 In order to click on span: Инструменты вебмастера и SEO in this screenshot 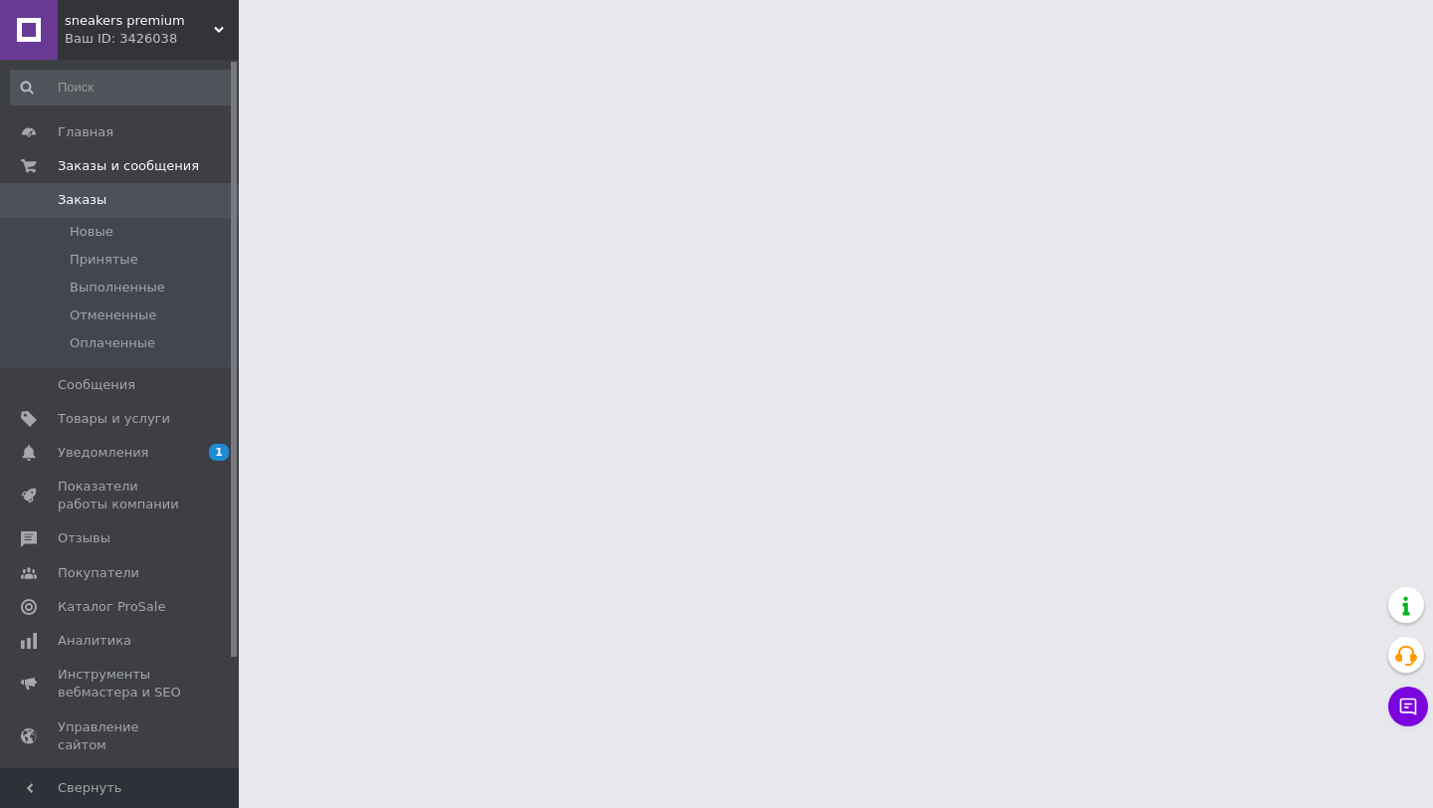, I will do `click(120, 684)`.